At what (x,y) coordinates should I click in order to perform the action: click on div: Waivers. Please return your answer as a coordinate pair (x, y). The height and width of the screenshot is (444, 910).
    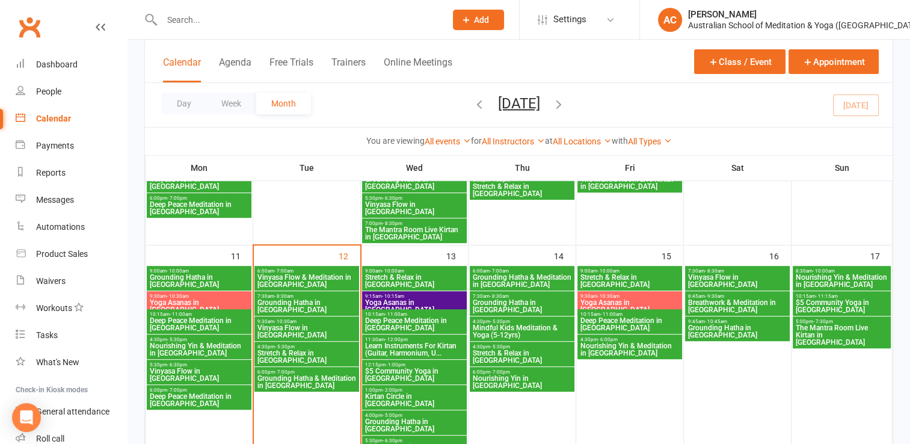
    Looking at the image, I should click on (51, 281).